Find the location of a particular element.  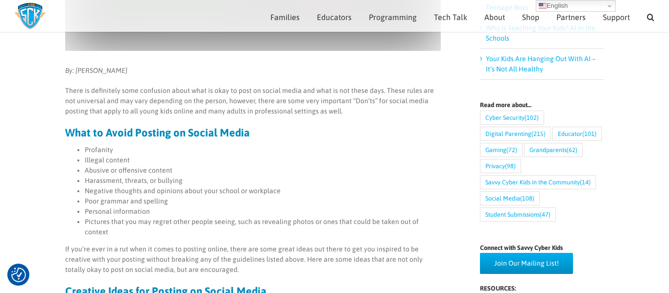

span: Families is located at coordinates (285, 17).